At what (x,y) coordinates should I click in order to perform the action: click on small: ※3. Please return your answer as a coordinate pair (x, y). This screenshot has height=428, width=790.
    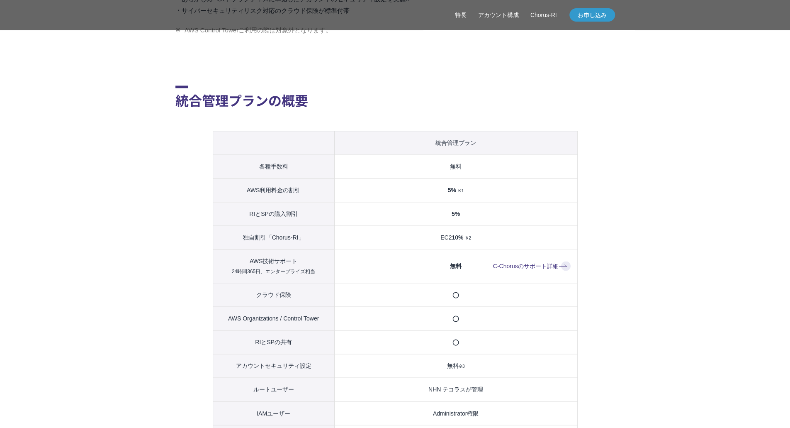
    Looking at the image, I should click on (462, 366).